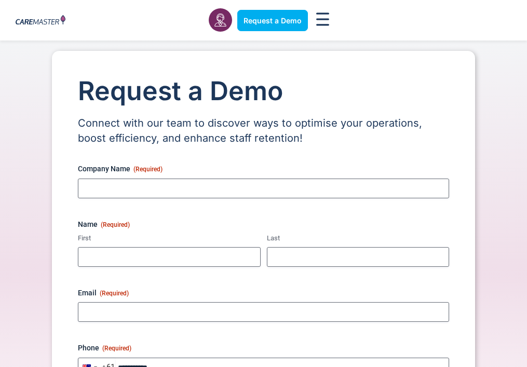  Describe the element at coordinates (323, 20) in the screenshot. I see `div: Menu Toggle` at that location.